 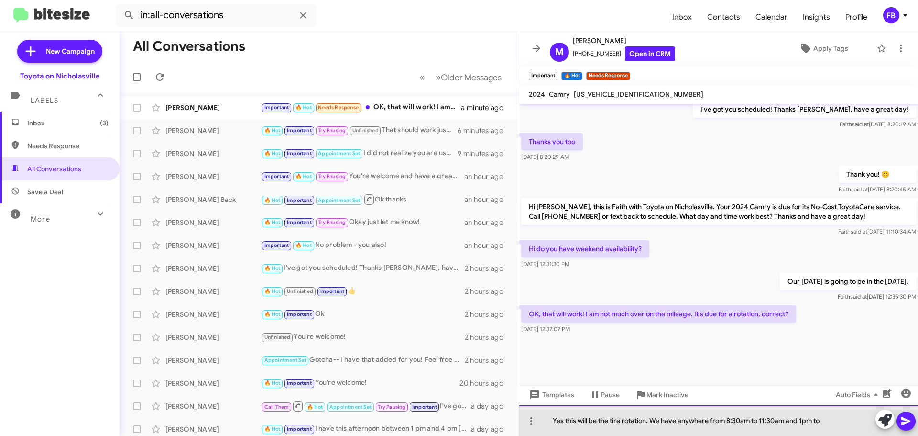 I want to click on a: Calendar, so click(x=771, y=17).